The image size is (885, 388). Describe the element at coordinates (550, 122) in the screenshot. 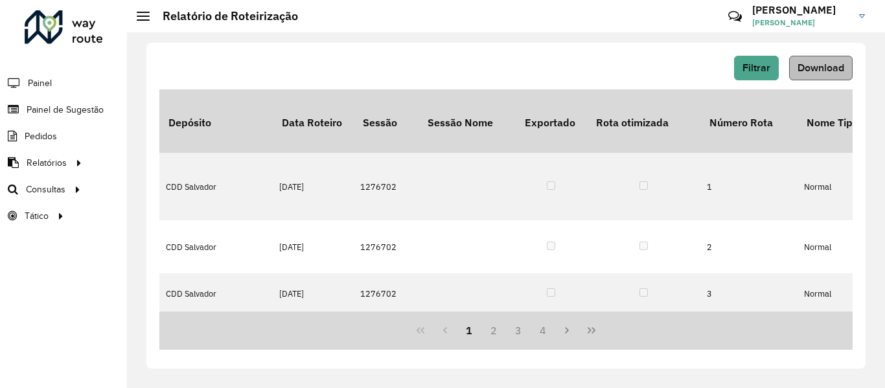

I see `font: Exportado` at that location.